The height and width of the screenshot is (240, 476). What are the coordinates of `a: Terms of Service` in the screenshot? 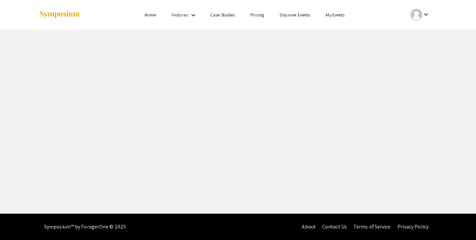 It's located at (372, 226).